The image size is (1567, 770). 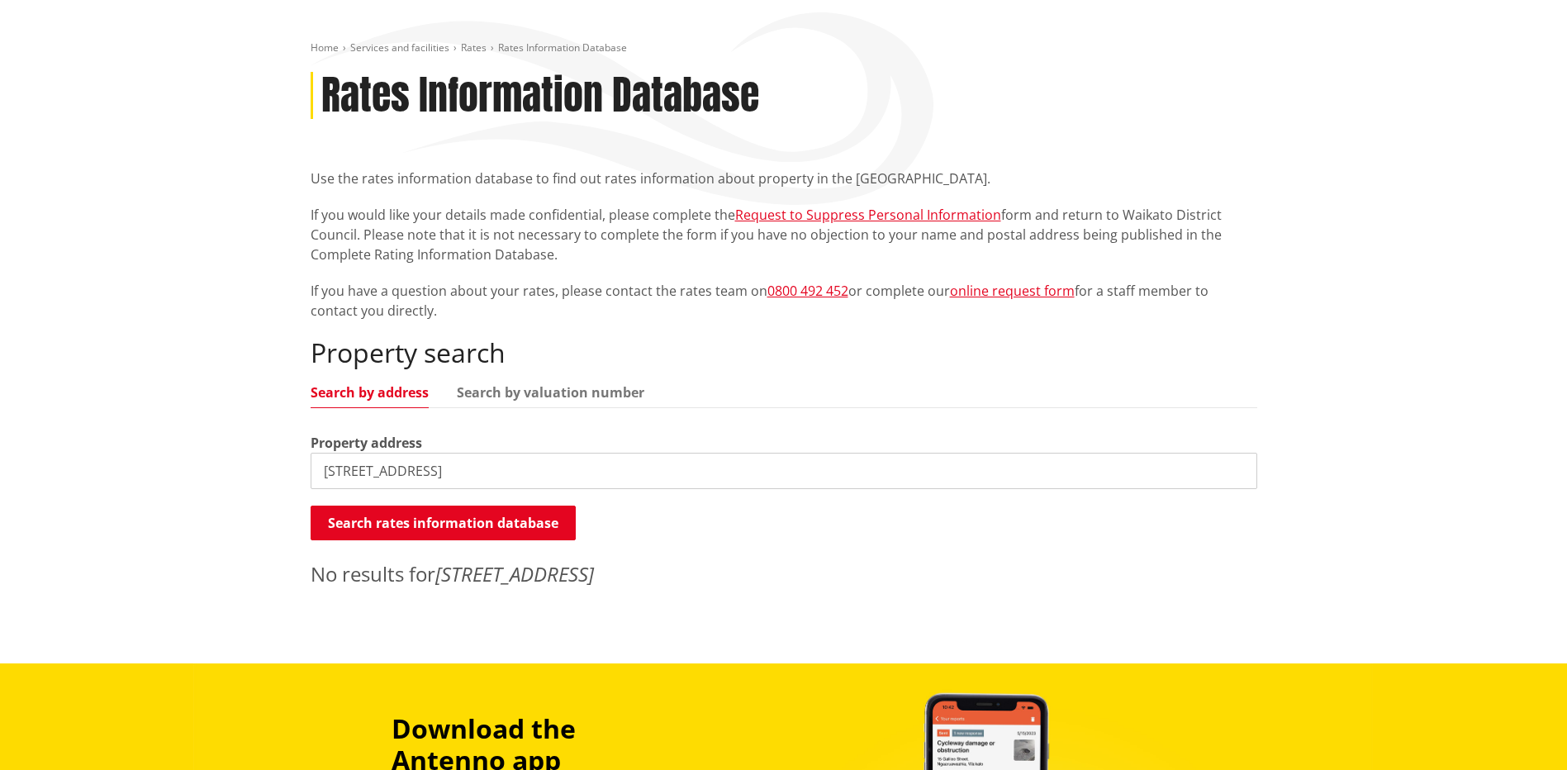 What do you see at coordinates (443, 523) in the screenshot?
I see `button: Search rates information database` at bounding box center [443, 523].